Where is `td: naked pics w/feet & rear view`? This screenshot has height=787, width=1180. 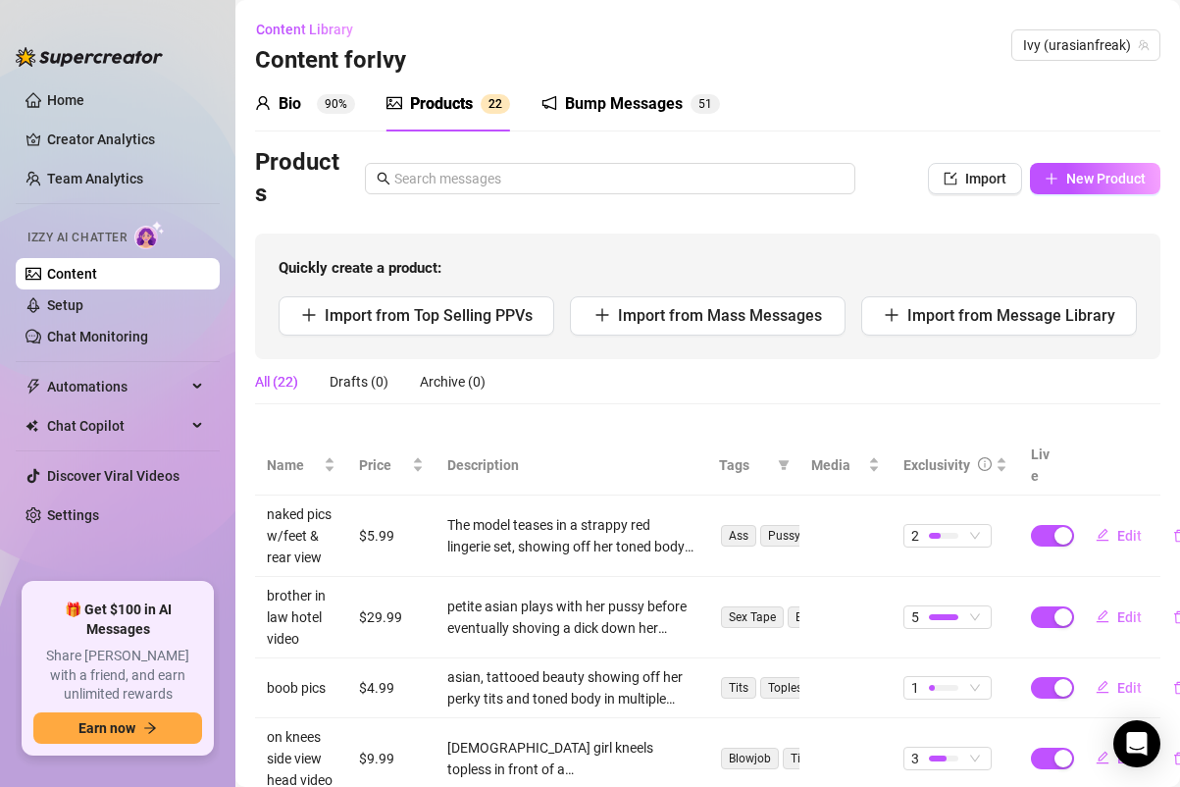
td: naked pics w/feet & rear view is located at coordinates (301, 536).